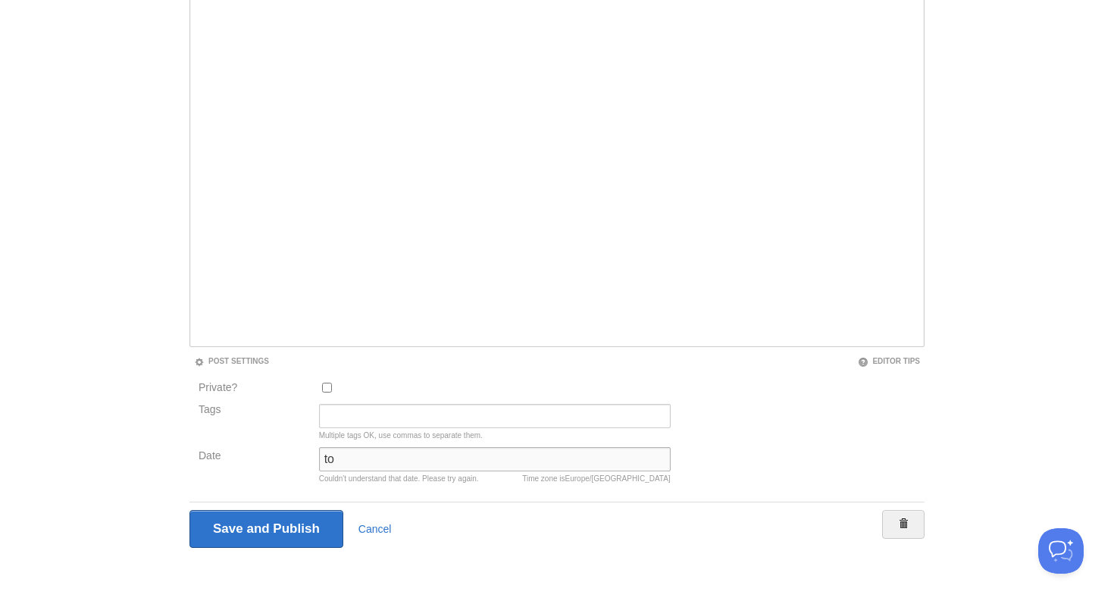 This screenshot has width=1114, height=604. Describe the element at coordinates (495, 436) in the screenshot. I see `div: Multiple tags OK, use commas to separate them.` at that location.